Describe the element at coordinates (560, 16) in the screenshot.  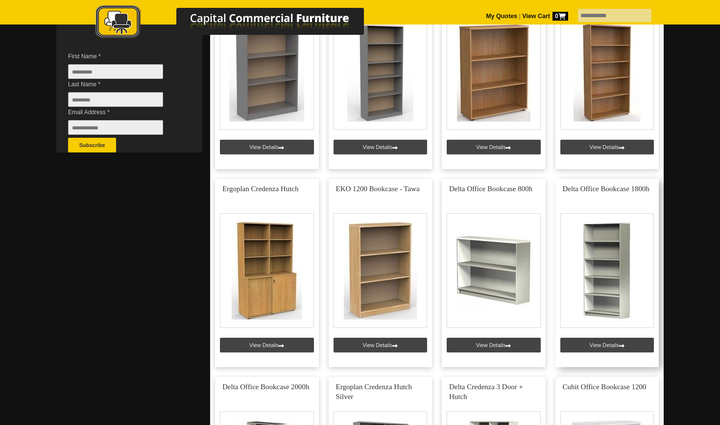
I see `span: 0` at that location.